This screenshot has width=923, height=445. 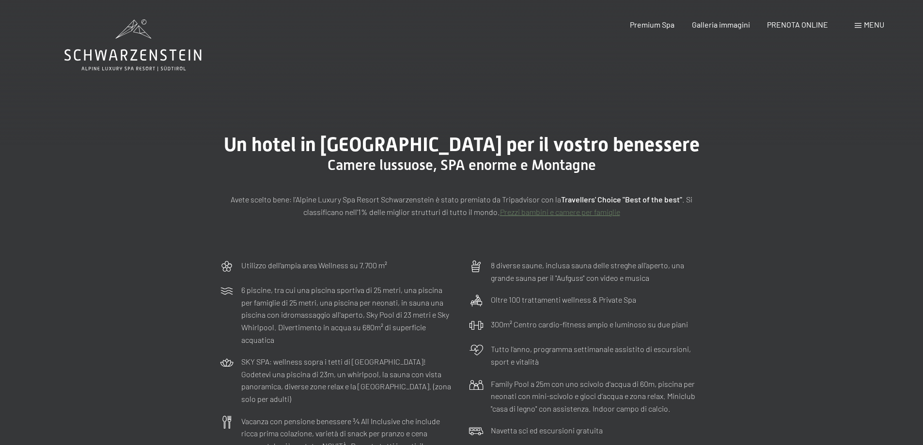 What do you see at coordinates (314, 265) in the screenshot?
I see `p: Utilizzo dell‘ampia area Wellness su 7.700 m²` at bounding box center [314, 265].